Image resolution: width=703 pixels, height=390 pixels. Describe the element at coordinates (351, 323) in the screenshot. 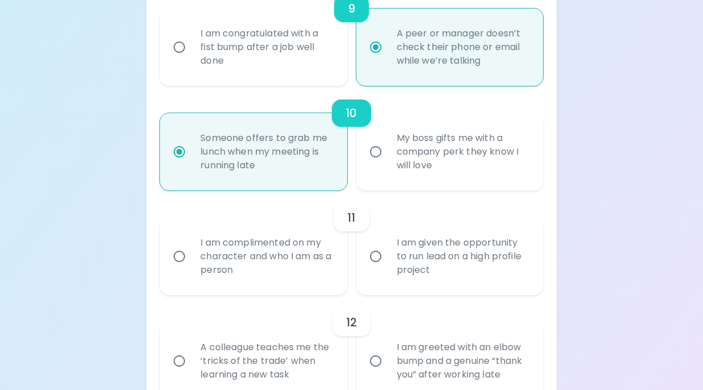

I see `h6: 12` at that location.